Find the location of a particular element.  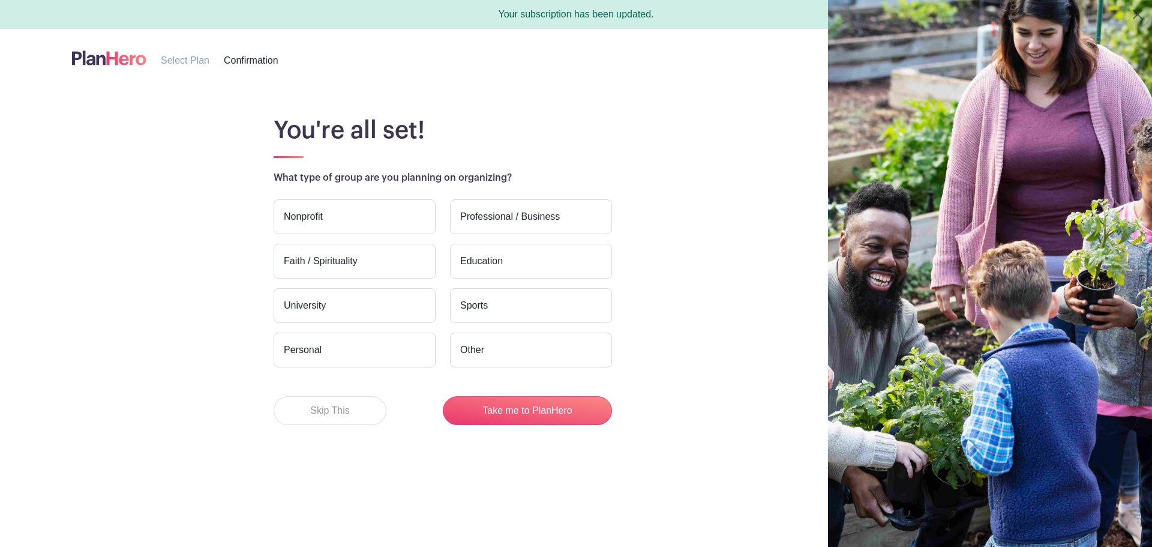

button: Take me to PlanHero is located at coordinates (528, 410).